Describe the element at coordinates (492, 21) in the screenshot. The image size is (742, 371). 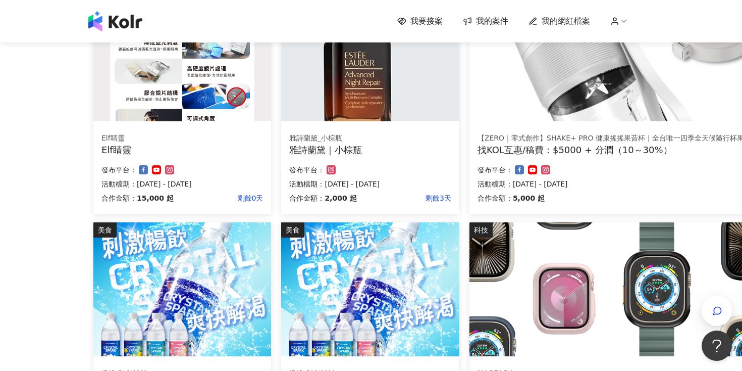
I see `span: 我的案件` at that location.